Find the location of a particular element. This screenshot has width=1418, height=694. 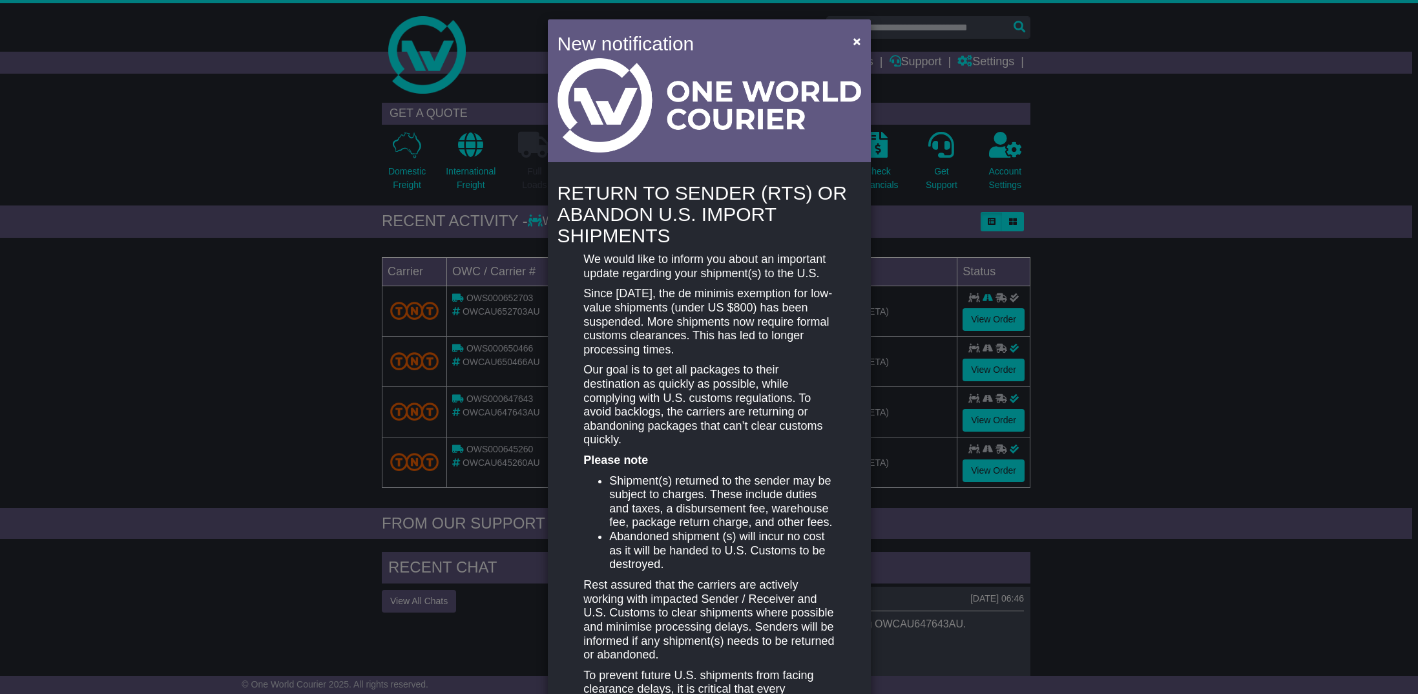

p: Rest assured that the carriers are actively working with impacted Sender / Receiver and U.S. Cust... is located at coordinates (709, 620).